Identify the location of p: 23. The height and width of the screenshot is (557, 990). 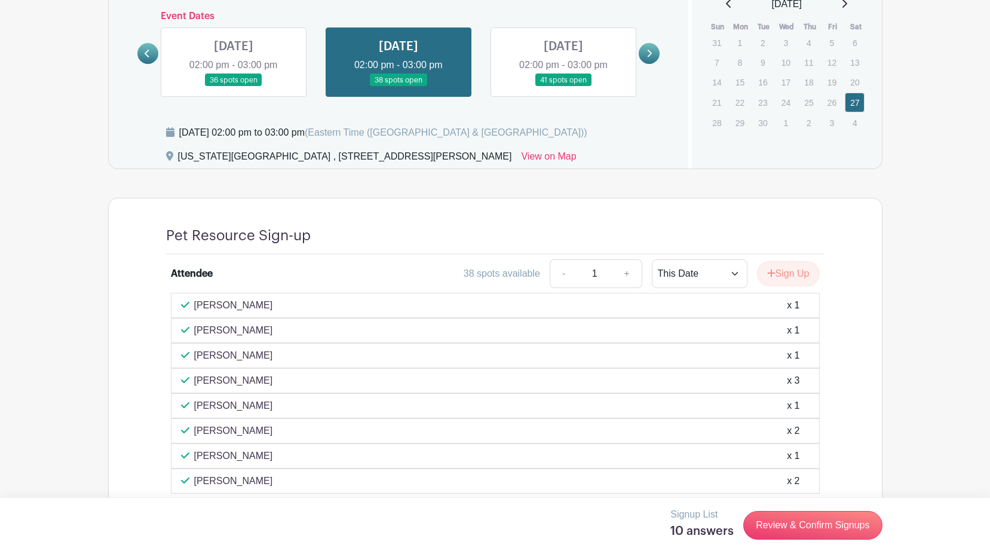
(762, 102).